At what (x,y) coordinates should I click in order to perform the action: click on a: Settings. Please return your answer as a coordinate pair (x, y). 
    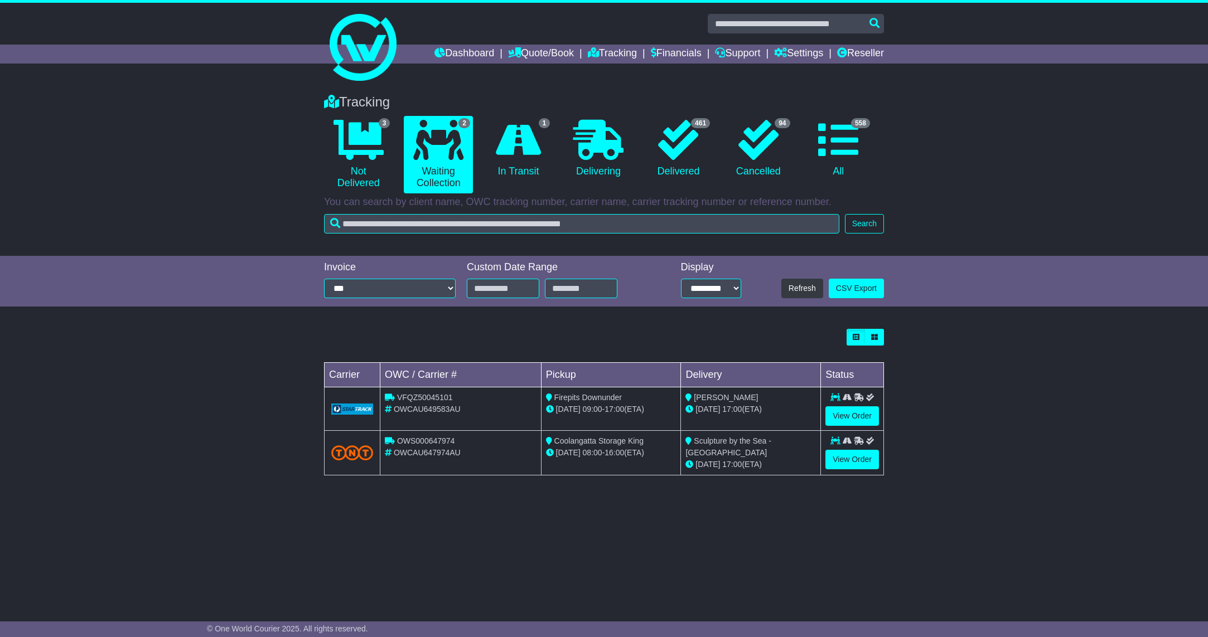
    Looking at the image, I should click on (798, 54).